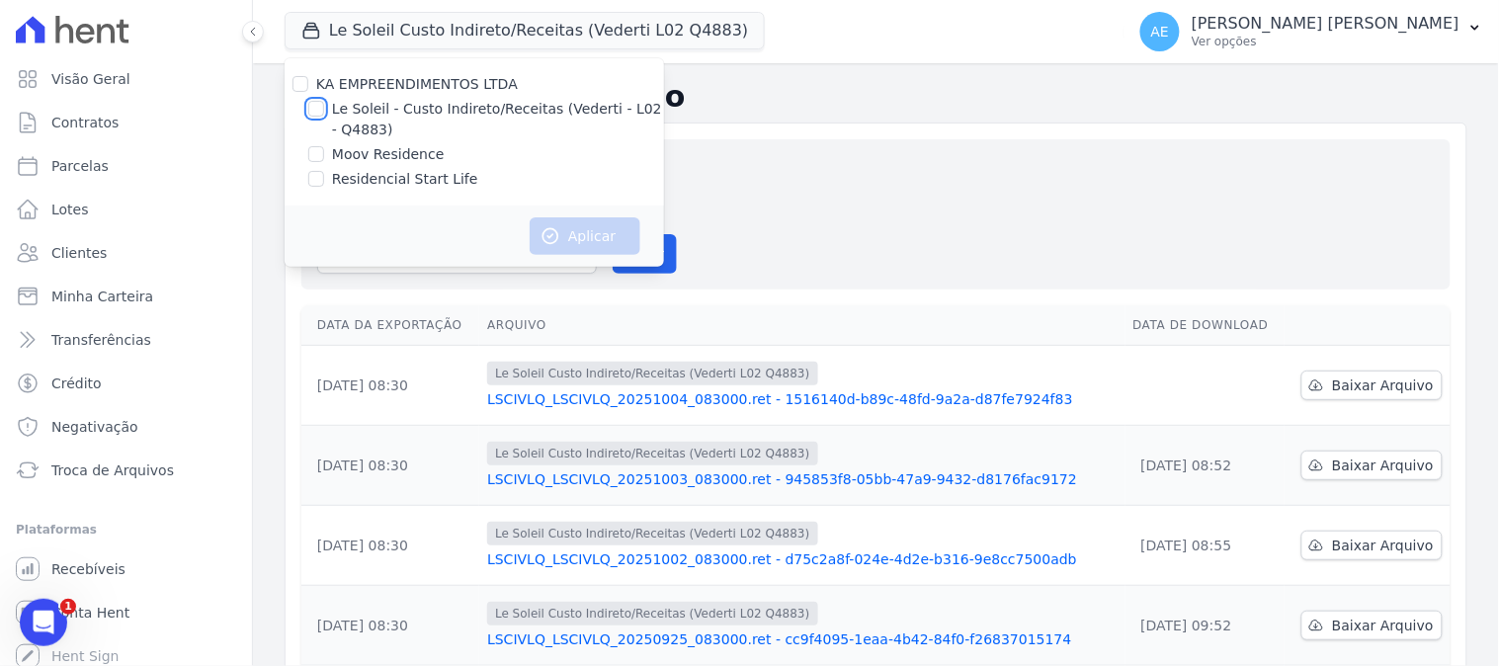  What do you see at coordinates (125, 530) in the screenshot?
I see `div: Plataformas` at bounding box center [125, 530].